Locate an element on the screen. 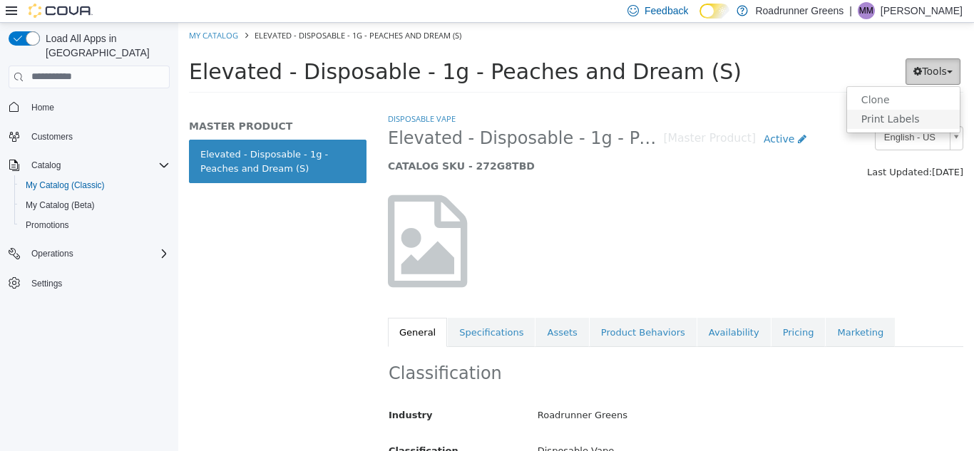 The image size is (974, 451). a: Clone is located at coordinates (725, 77).